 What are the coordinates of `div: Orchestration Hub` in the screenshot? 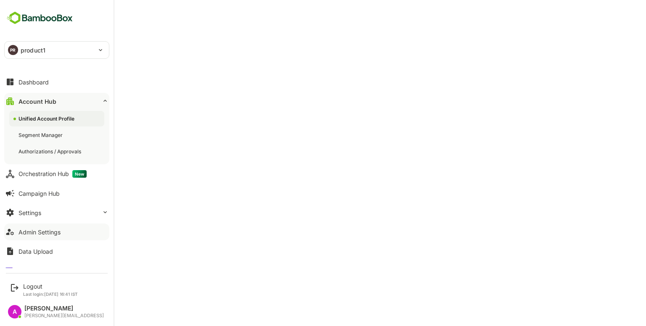 It's located at (53, 174).